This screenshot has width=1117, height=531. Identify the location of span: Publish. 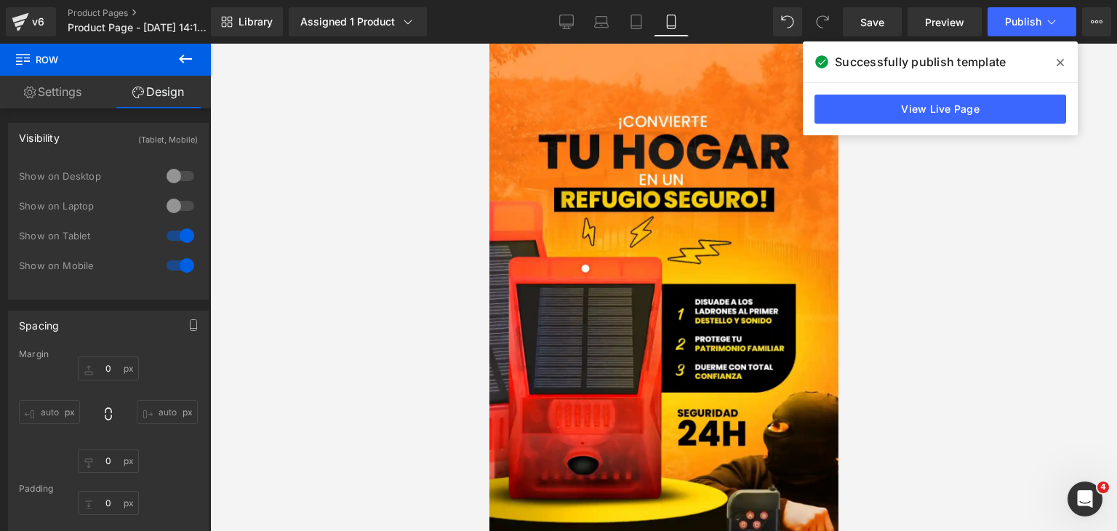
(1024, 22).